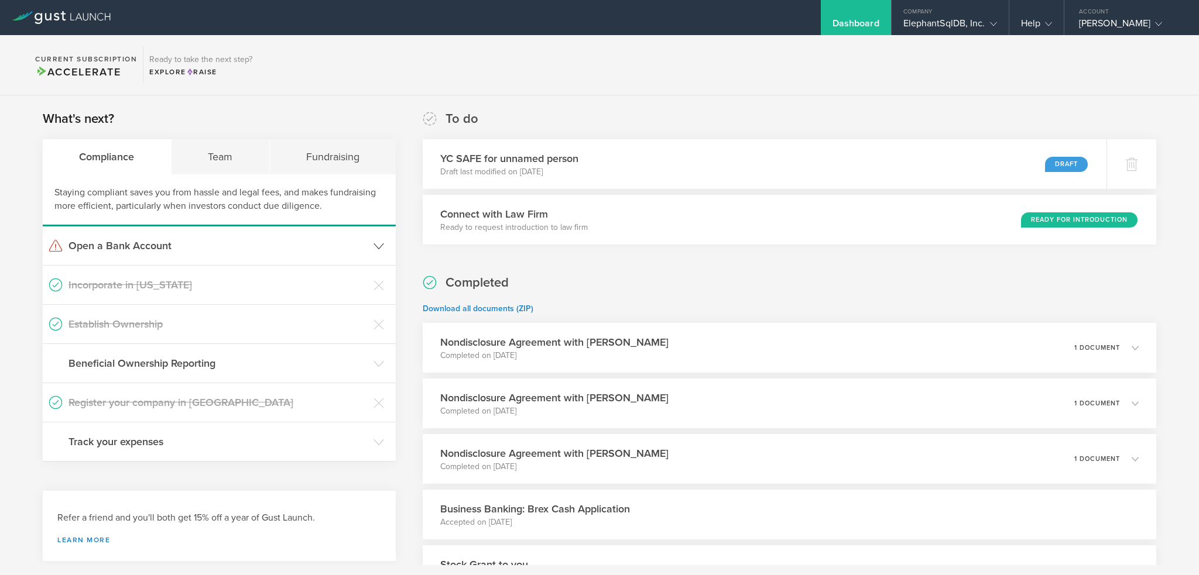 This screenshot has width=1199, height=575. What do you see at coordinates (218, 442) in the screenshot?
I see `h3: Track your expenses` at bounding box center [218, 442].